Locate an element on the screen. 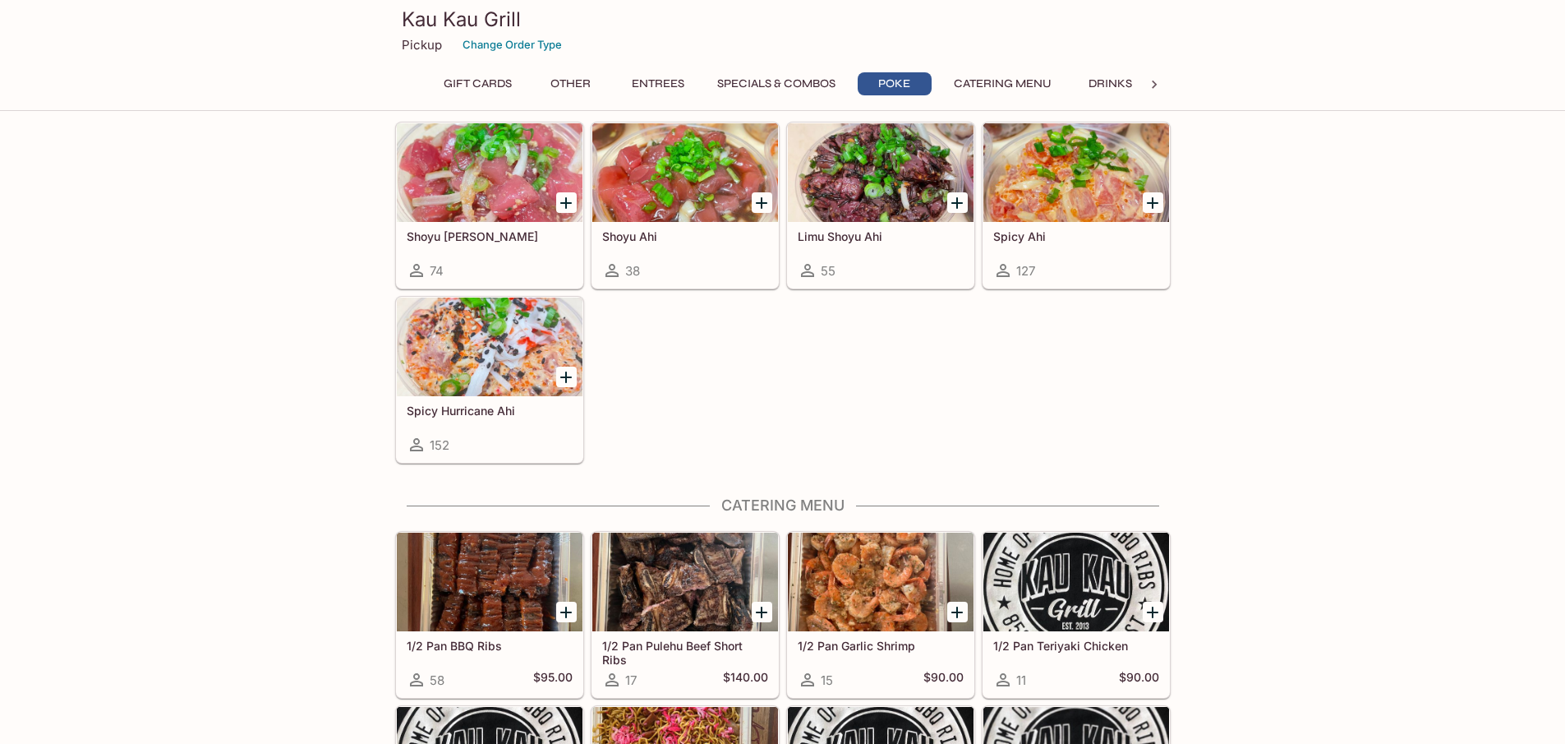  button: Poke is located at coordinates (895, 84).